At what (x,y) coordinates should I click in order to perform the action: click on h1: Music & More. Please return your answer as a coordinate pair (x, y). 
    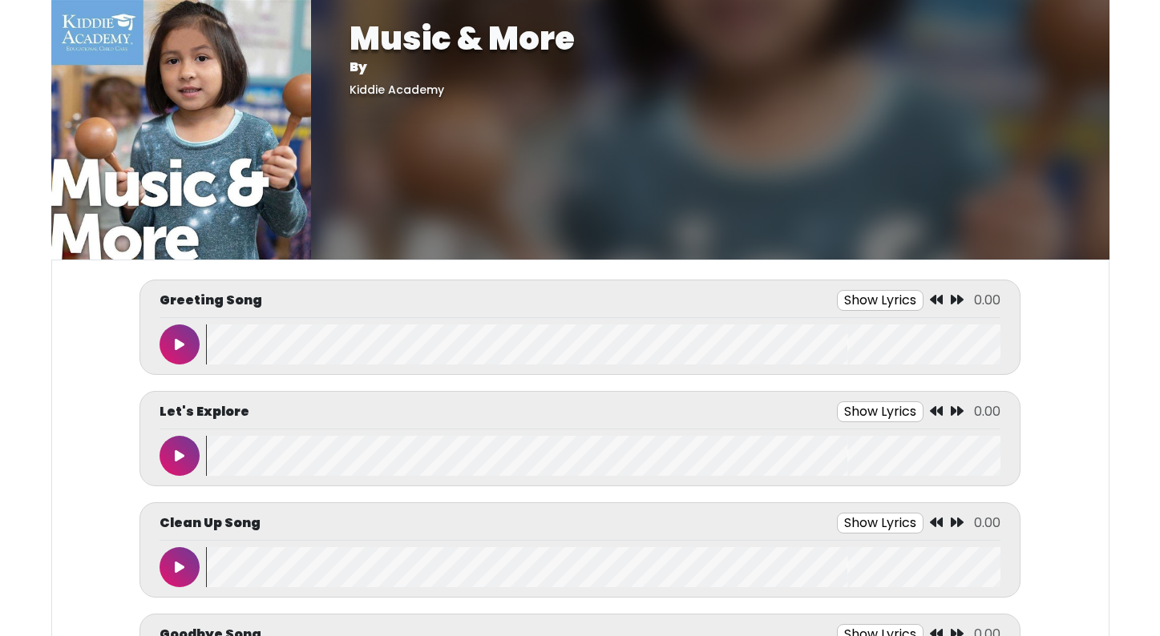
    Looking at the image, I should click on (710, 38).